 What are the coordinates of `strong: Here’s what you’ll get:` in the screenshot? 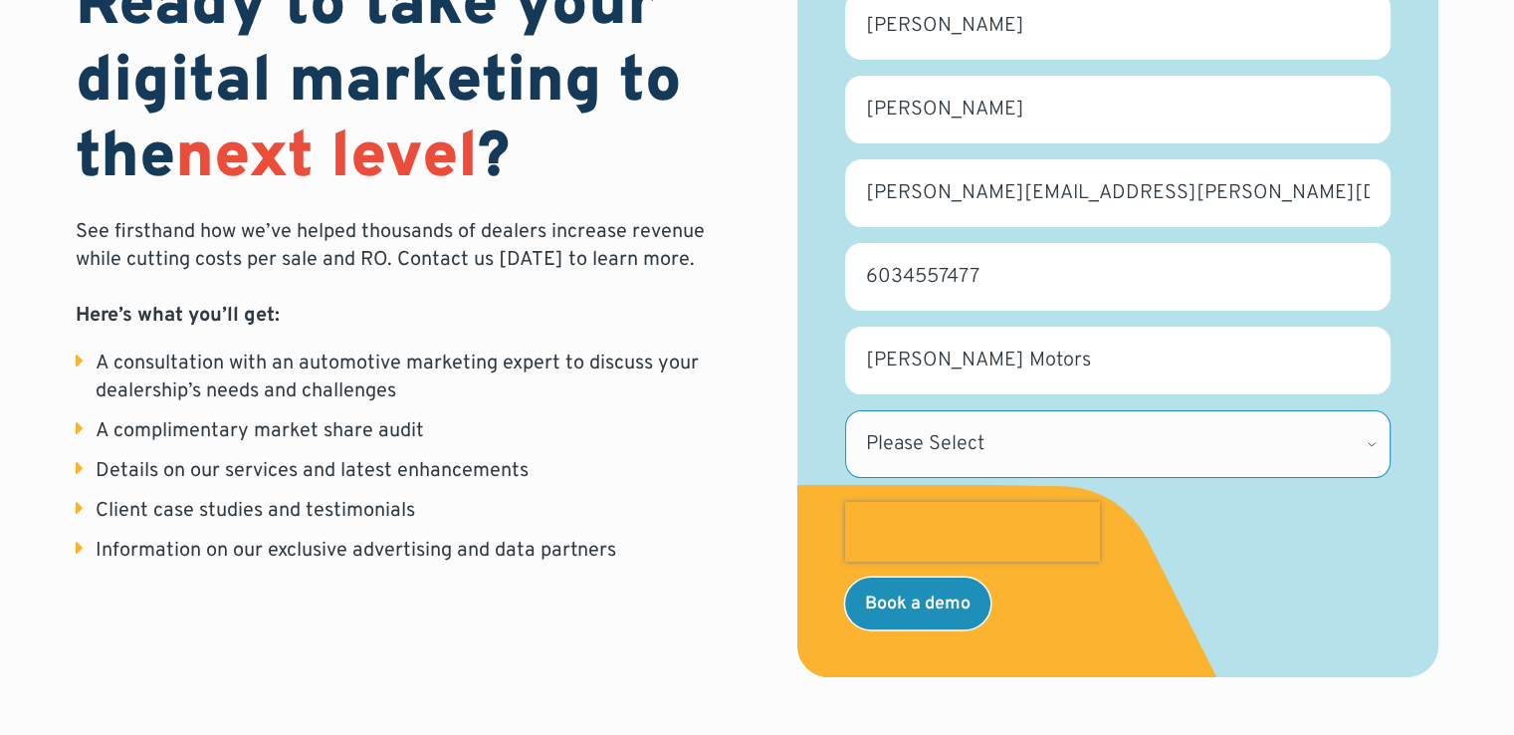 It's located at (177, 316).